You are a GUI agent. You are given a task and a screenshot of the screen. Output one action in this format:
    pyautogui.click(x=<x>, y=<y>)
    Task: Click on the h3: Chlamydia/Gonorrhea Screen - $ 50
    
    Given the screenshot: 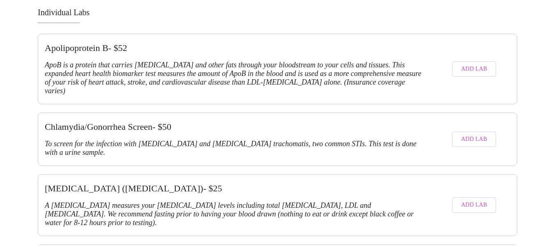 What is the action you would take?
    pyautogui.click(x=235, y=127)
    